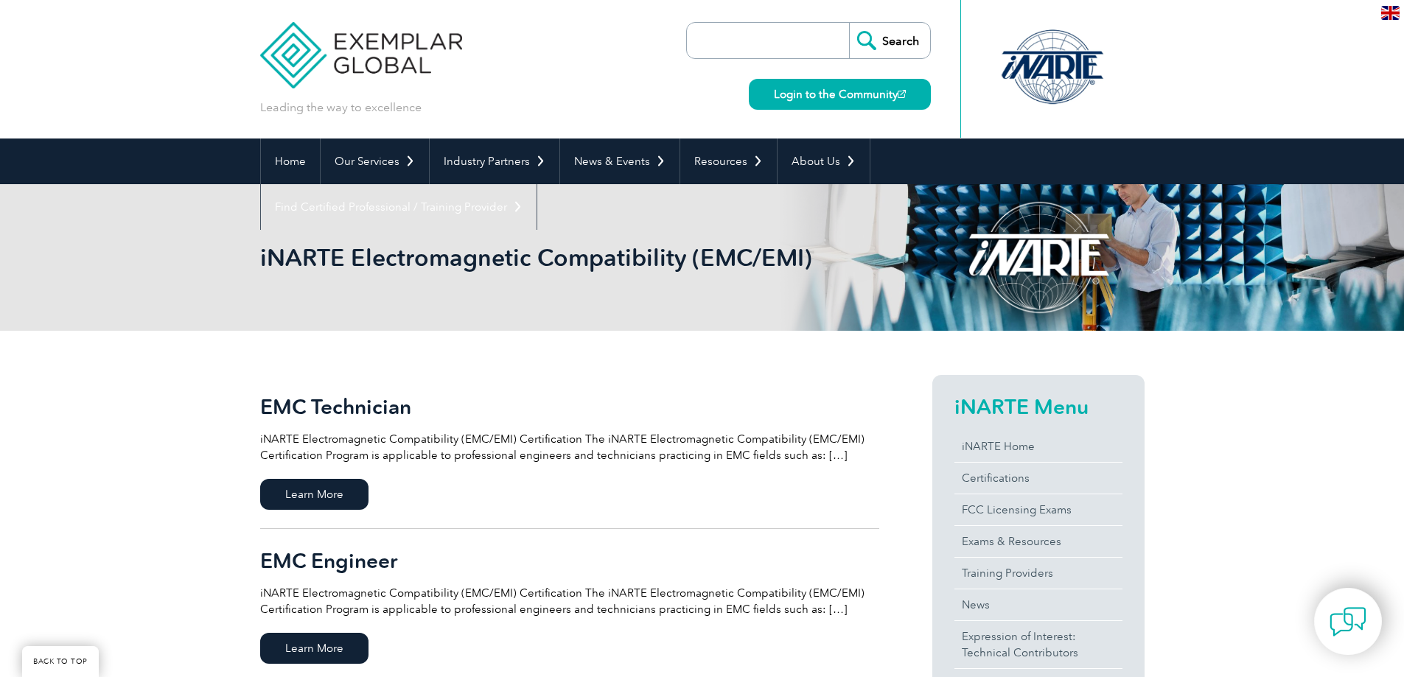 This screenshot has width=1404, height=677. What do you see at coordinates (60, 662) in the screenshot?
I see `a: BACK TO TOP` at bounding box center [60, 662].